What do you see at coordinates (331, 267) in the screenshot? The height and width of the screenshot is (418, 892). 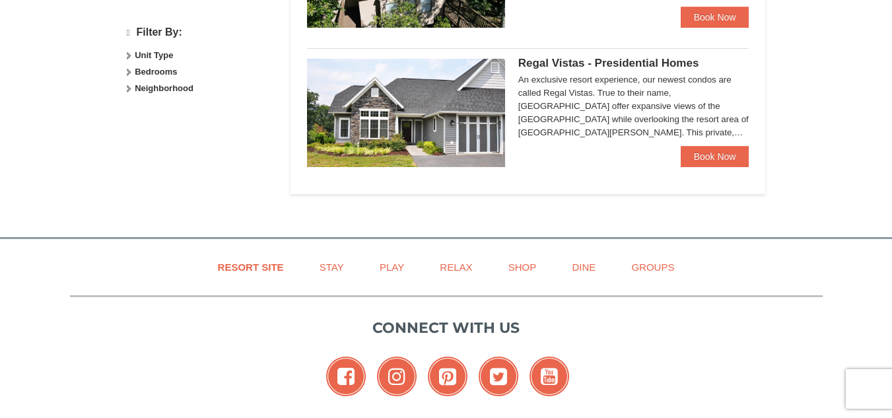 I see `a: Stay` at bounding box center [331, 267].